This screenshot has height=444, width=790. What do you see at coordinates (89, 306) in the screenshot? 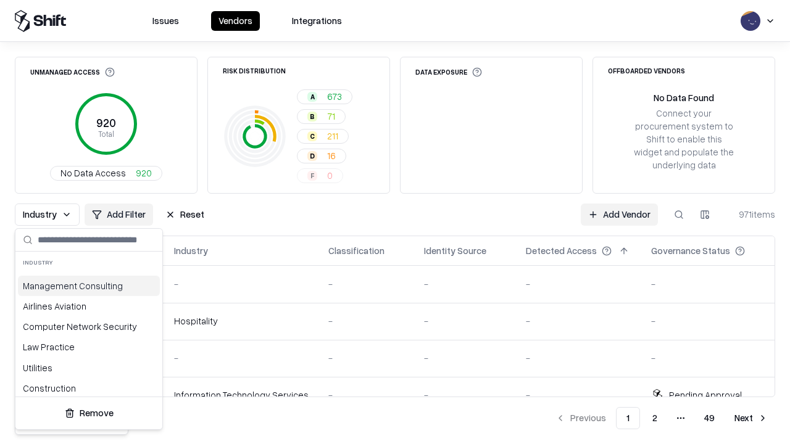
I see `div: Airlines Aviation` at bounding box center [89, 306].